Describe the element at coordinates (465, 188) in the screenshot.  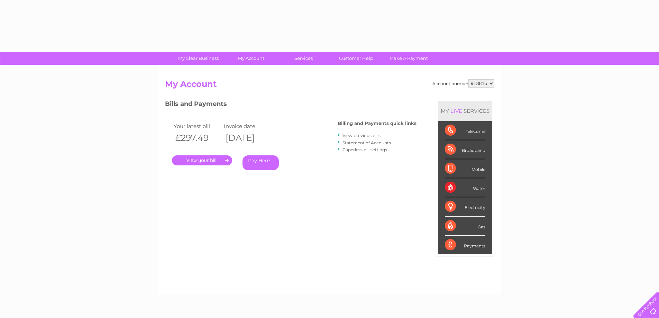
I see `div: Water` at that location.